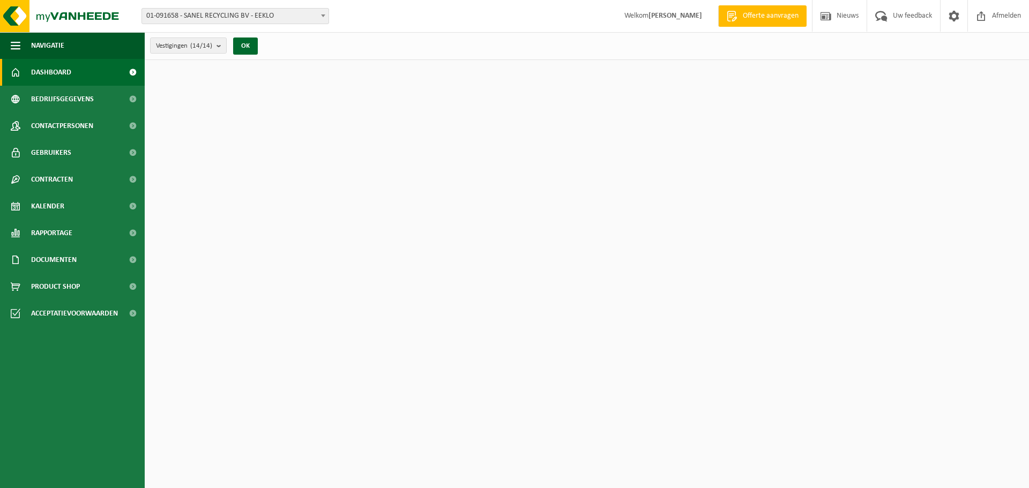 The height and width of the screenshot is (488, 1029). What do you see at coordinates (62, 126) in the screenshot?
I see `span: Contactpersonen` at bounding box center [62, 126].